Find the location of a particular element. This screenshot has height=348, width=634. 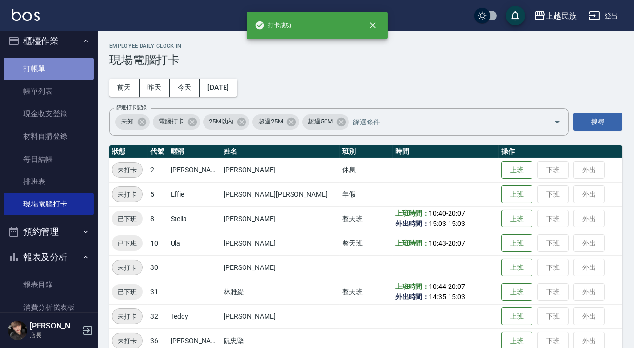

img: Person is located at coordinates (18, 331).